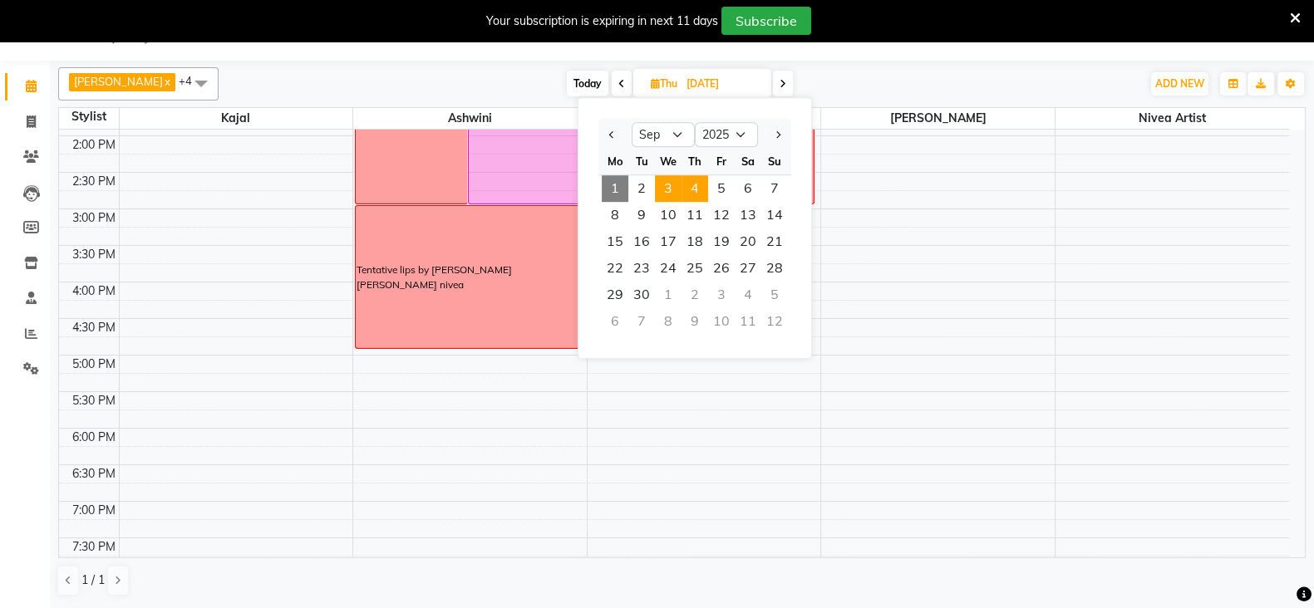 This screenshot has width=1314, height=608. Describe the element at coordinates (94, 437) in the screenshot. I see `div: 6:00 PM` at that location.